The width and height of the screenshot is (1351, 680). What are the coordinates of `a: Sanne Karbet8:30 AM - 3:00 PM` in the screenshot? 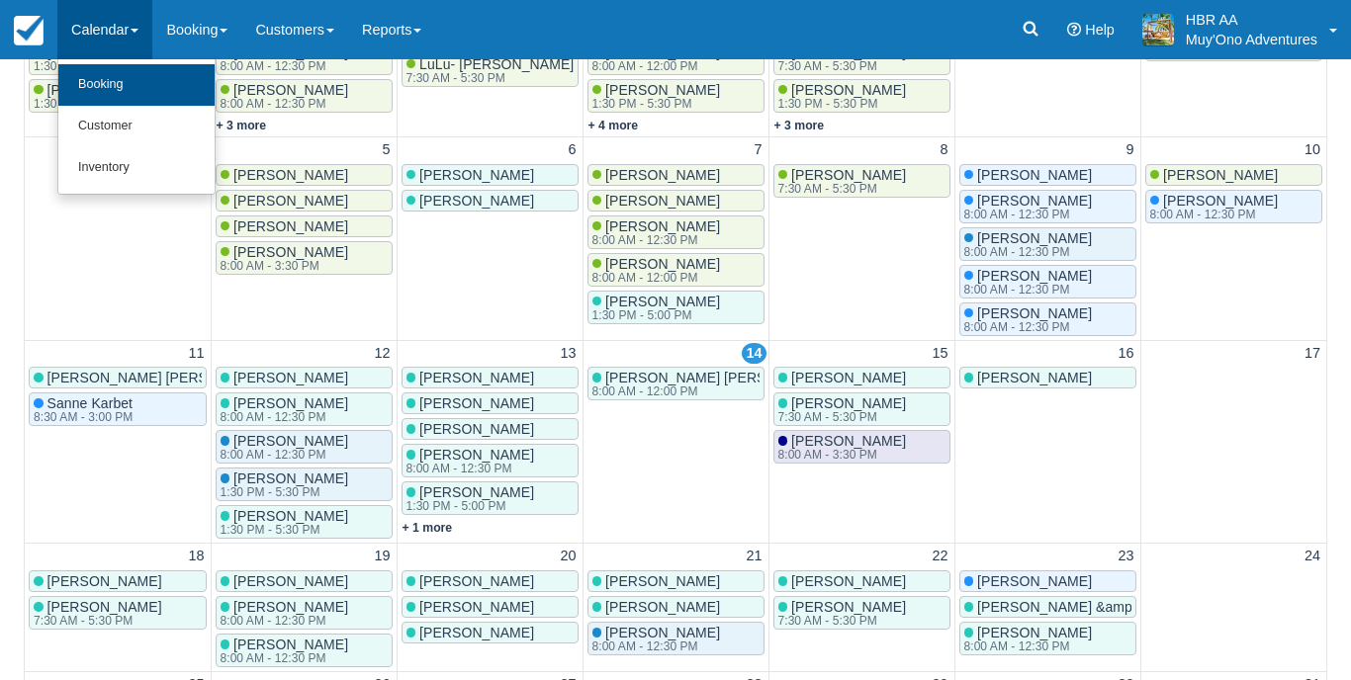 It's located at (118, 409).